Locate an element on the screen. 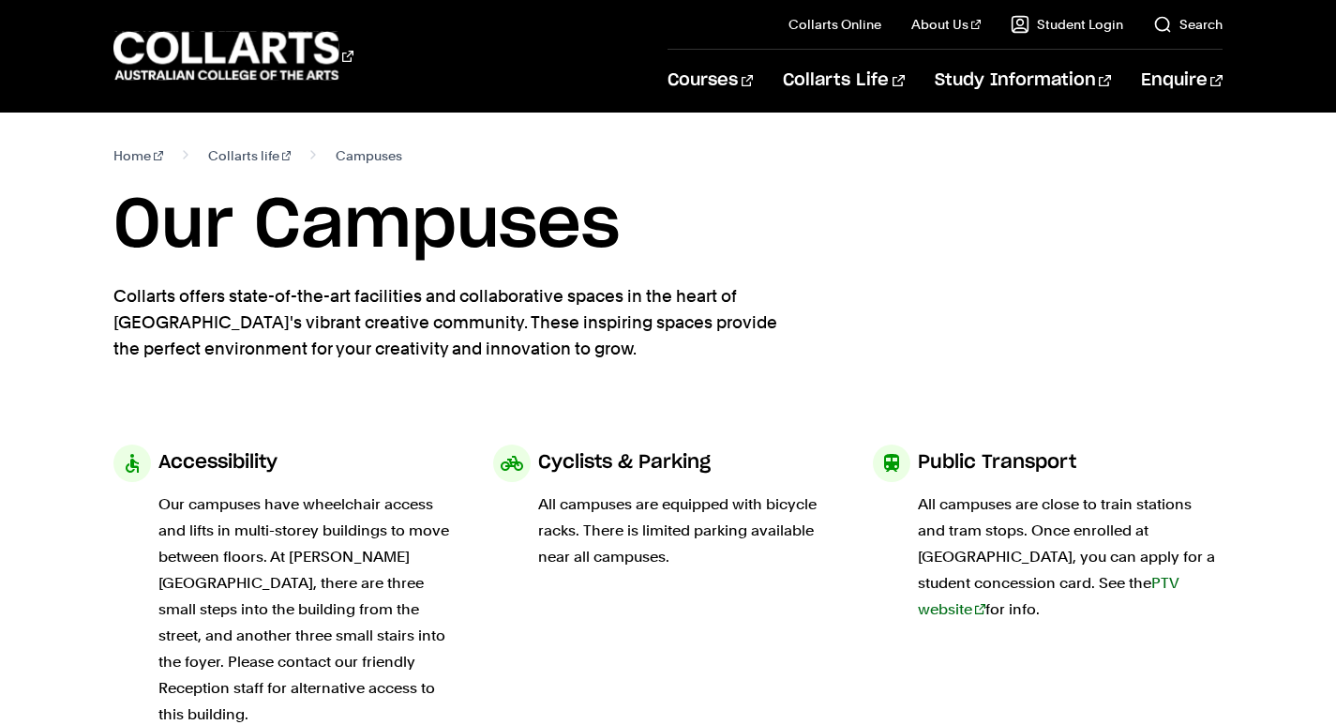 Image resolution: width=1336 pixels, height=725 pixels. h1: Our Campuses is located at coordinates (668, 226).